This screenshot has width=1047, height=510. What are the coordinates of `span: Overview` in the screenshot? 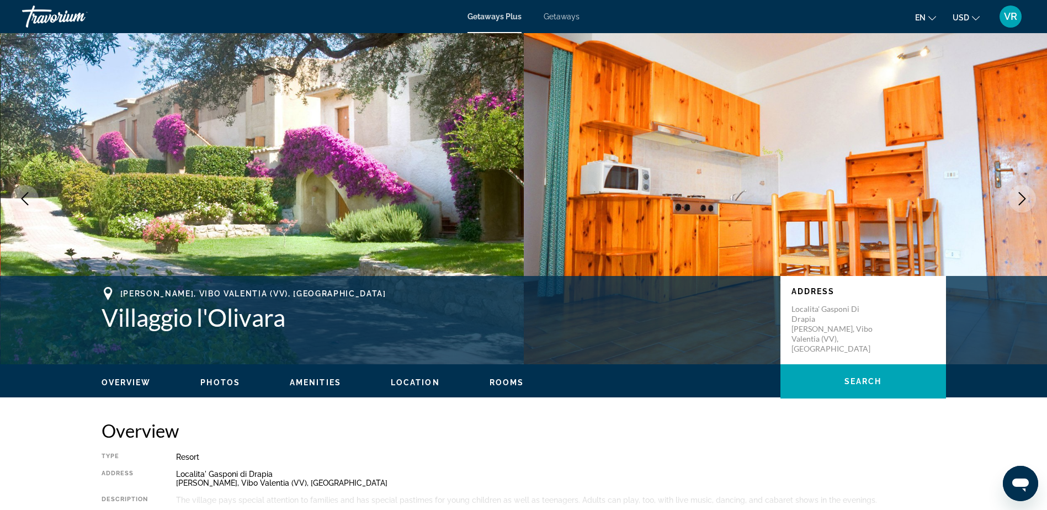 It's located at (126, 383).